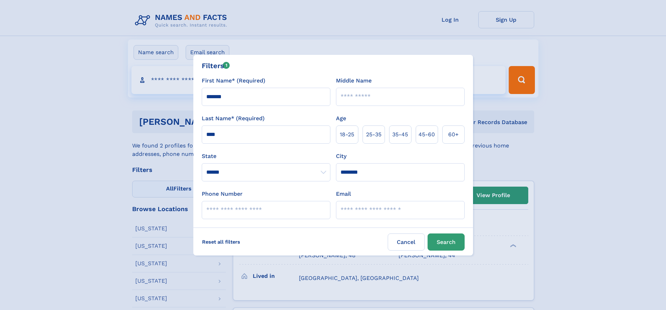 The image size is (666, 310). What do you see at coordinates (221, 242) in the screenshot?
I see `label: Reset all filters` at bounding box center [221, 242].